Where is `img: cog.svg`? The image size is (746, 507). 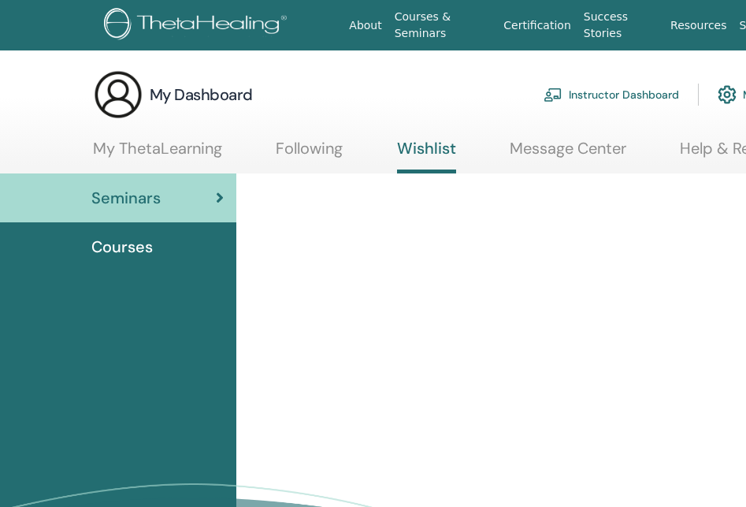
img: cog.svg is located at coordinates (727, 95).